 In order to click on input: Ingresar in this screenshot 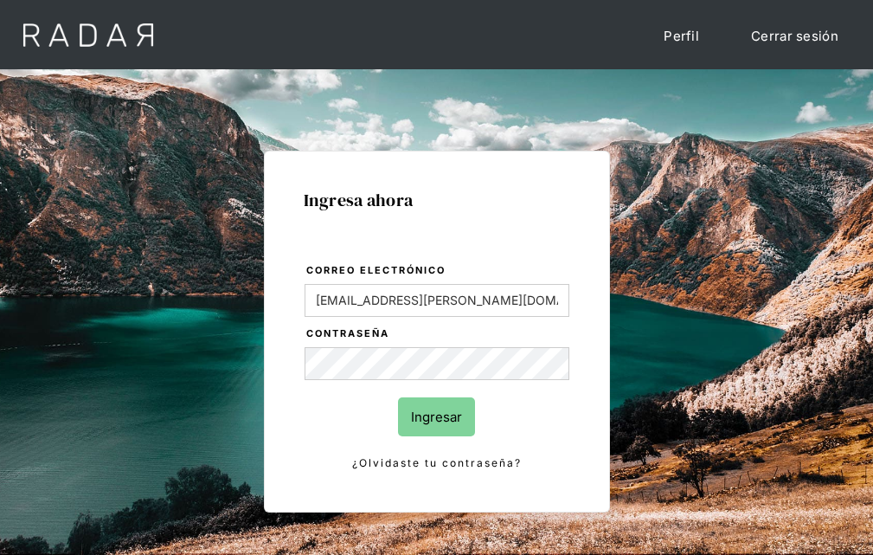, I will do `click(436, 416)`.